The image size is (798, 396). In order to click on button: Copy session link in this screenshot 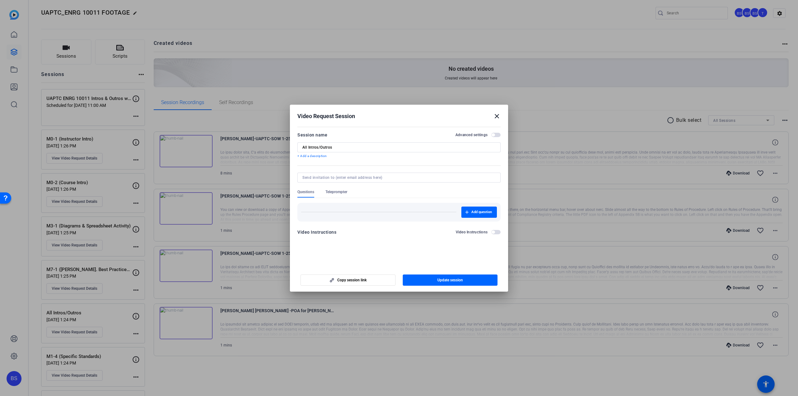, I will do `click(348, 280)`.